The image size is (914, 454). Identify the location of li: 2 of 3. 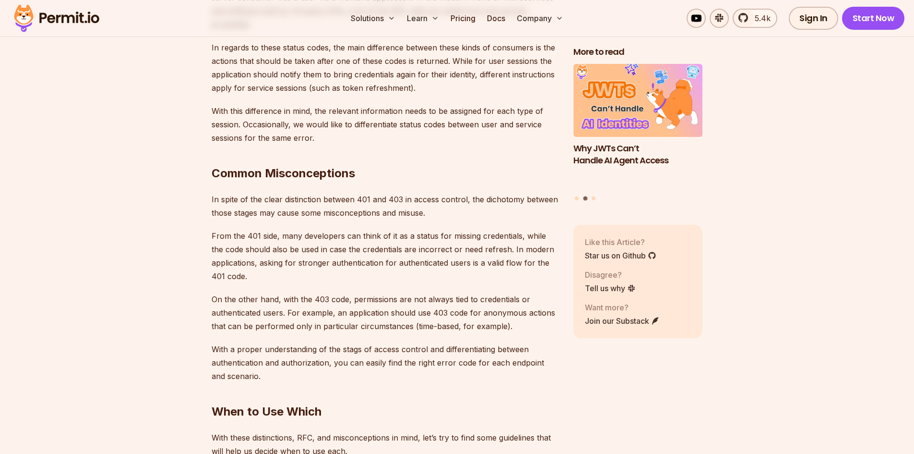
(638, 127).